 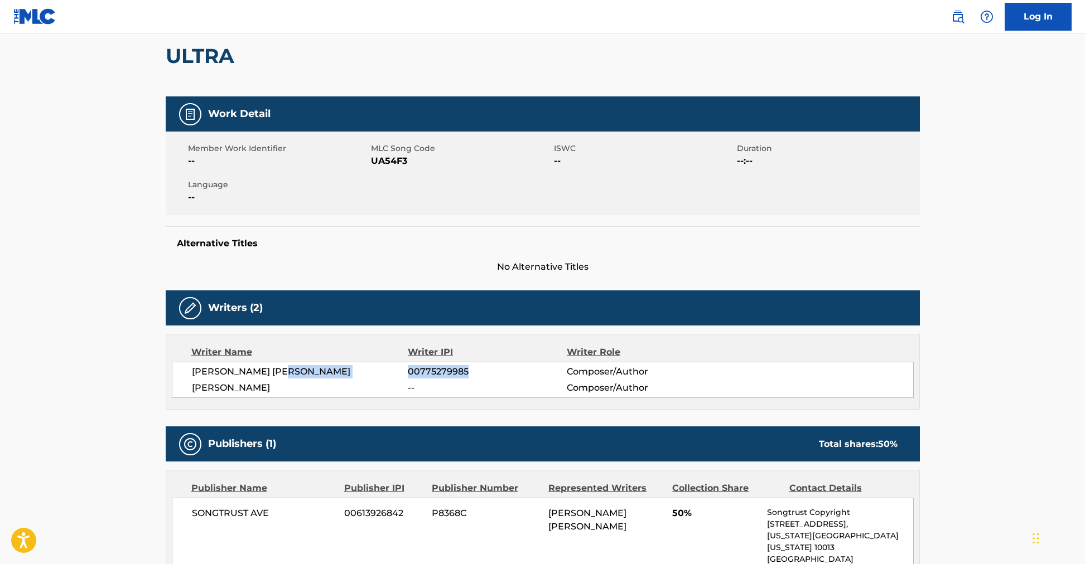 I want to click on span: 00613926842, so click(x=384, y=514).